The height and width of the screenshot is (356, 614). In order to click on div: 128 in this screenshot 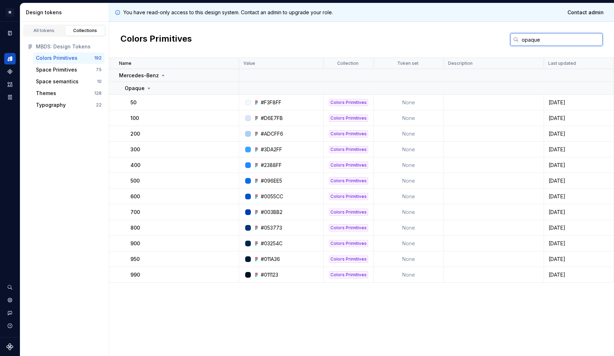, I will do `click(98, 93)`.